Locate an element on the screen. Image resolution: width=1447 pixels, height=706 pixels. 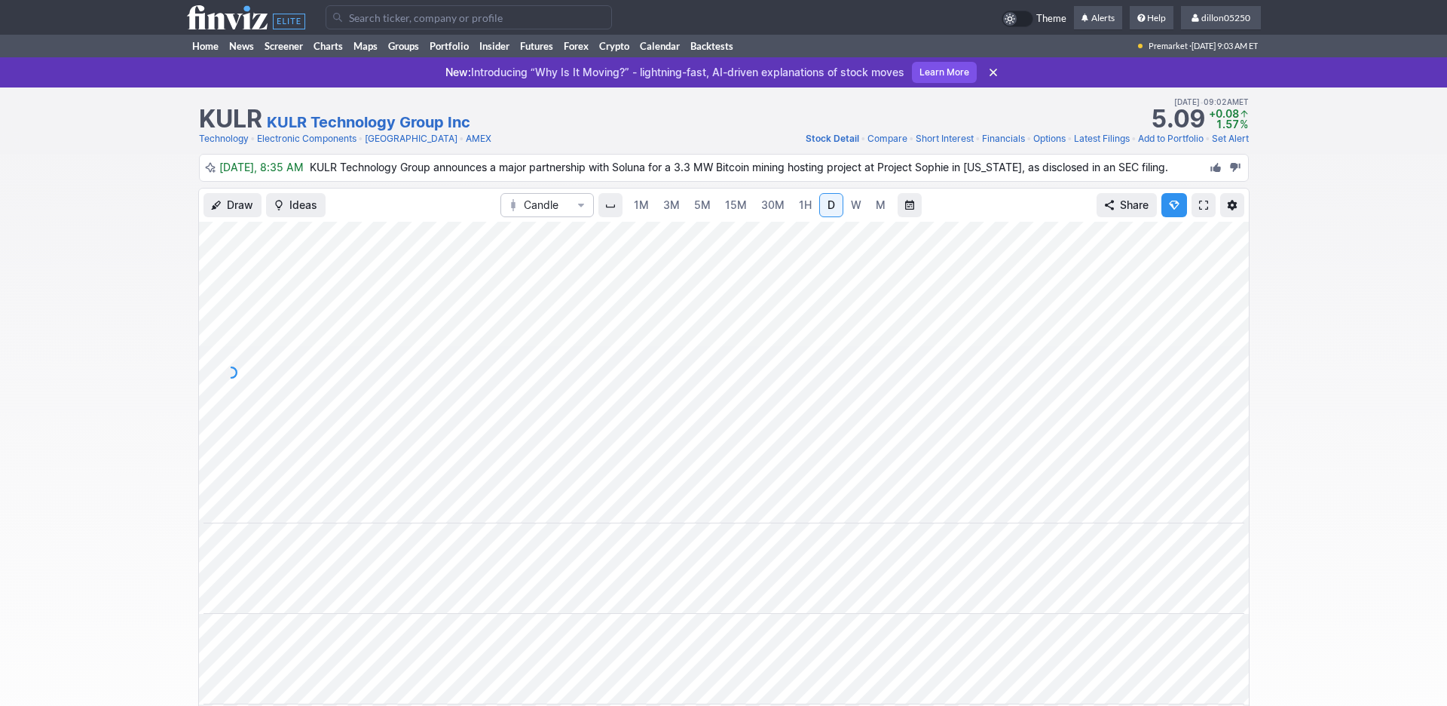
span: Candle is located at coordinates (547, 205).